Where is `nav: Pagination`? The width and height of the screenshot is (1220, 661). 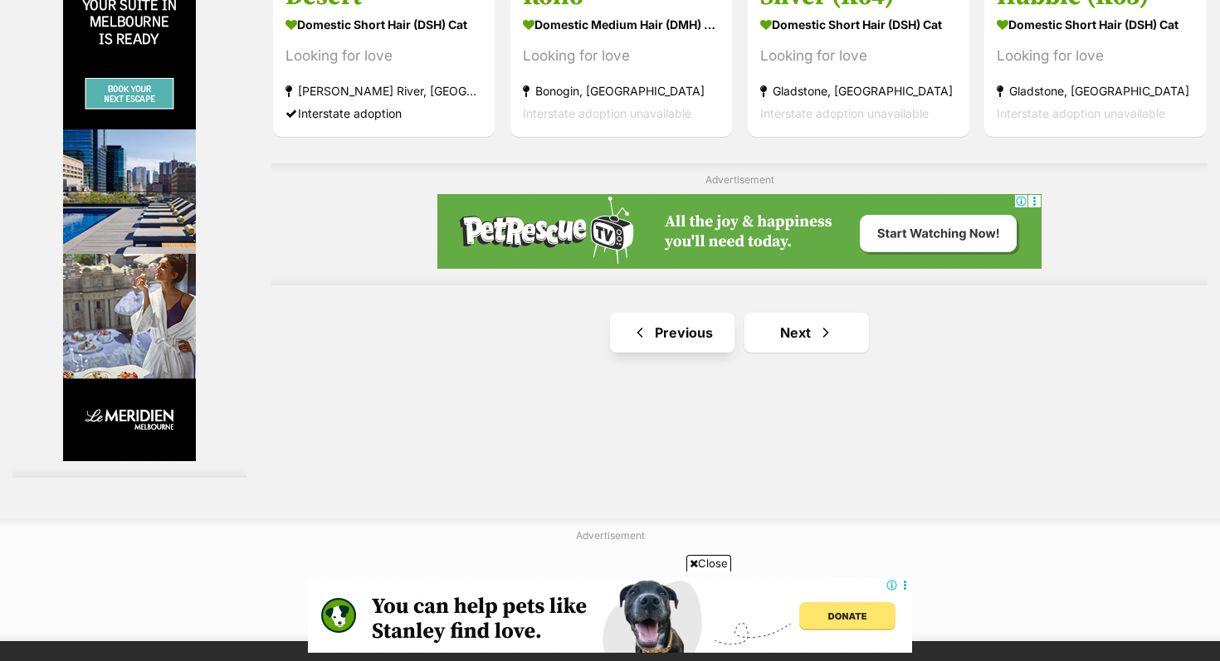 nav: Pagination is located at coordinates (739, 333).